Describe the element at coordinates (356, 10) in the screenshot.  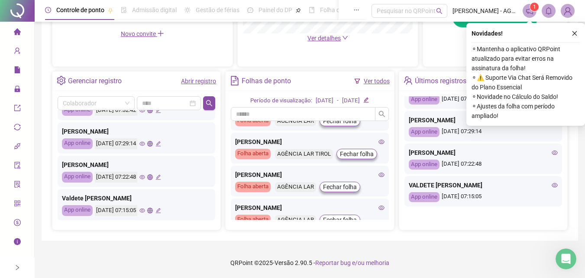
I see `span: ellipsis` at that location.